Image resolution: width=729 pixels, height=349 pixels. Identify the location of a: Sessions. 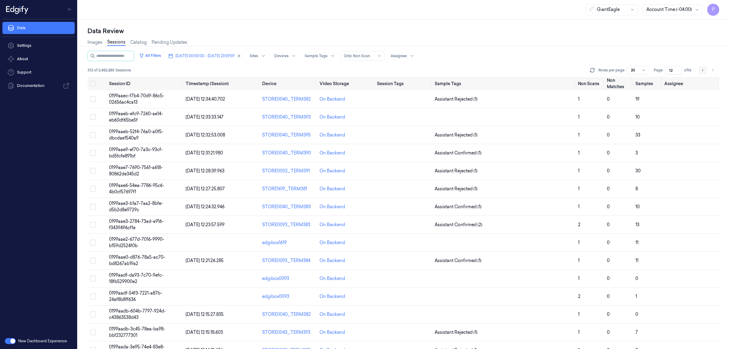
(116, 42).